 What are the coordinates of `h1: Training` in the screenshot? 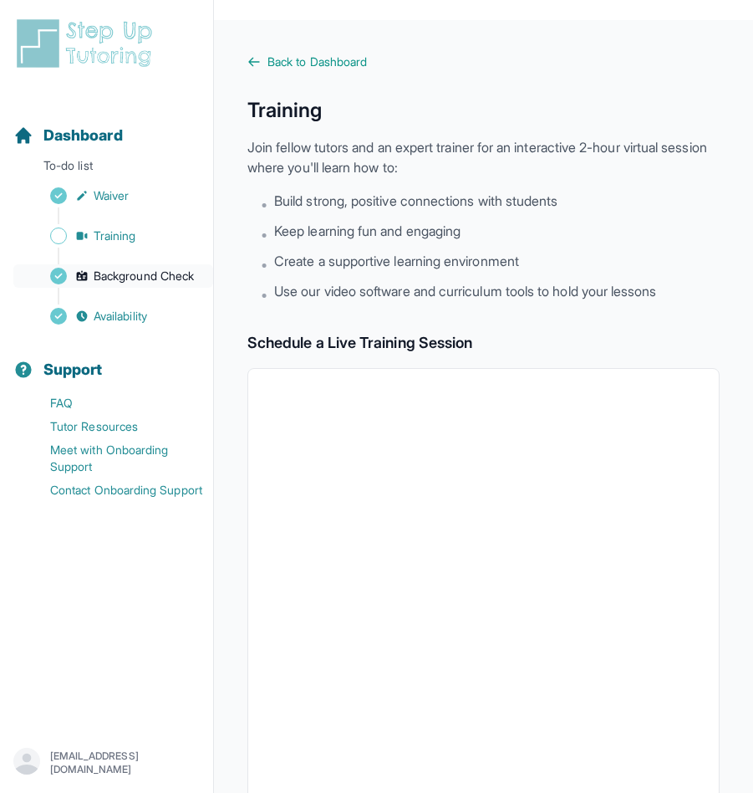 It's located at (483, 110).